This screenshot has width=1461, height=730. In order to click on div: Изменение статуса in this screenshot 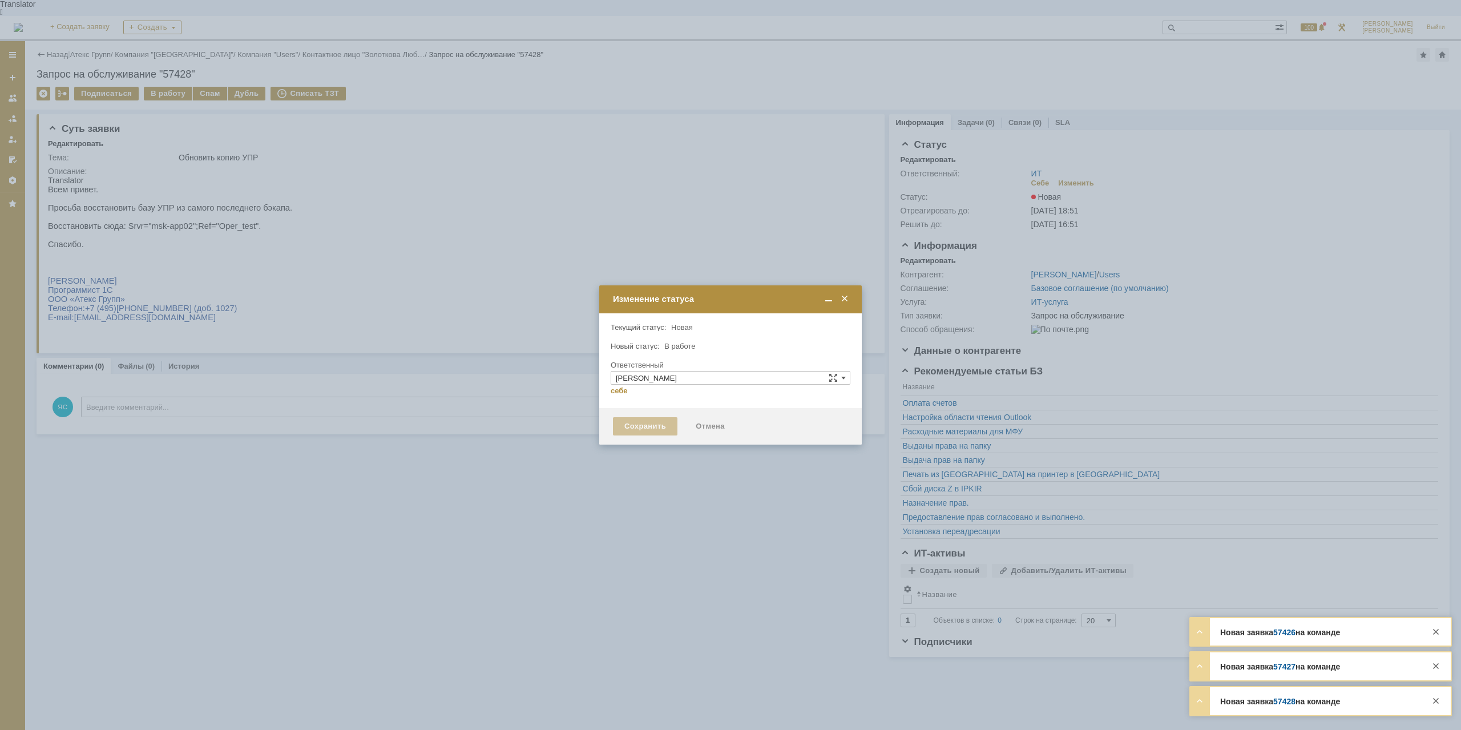, I will do `click(732, 299)`.